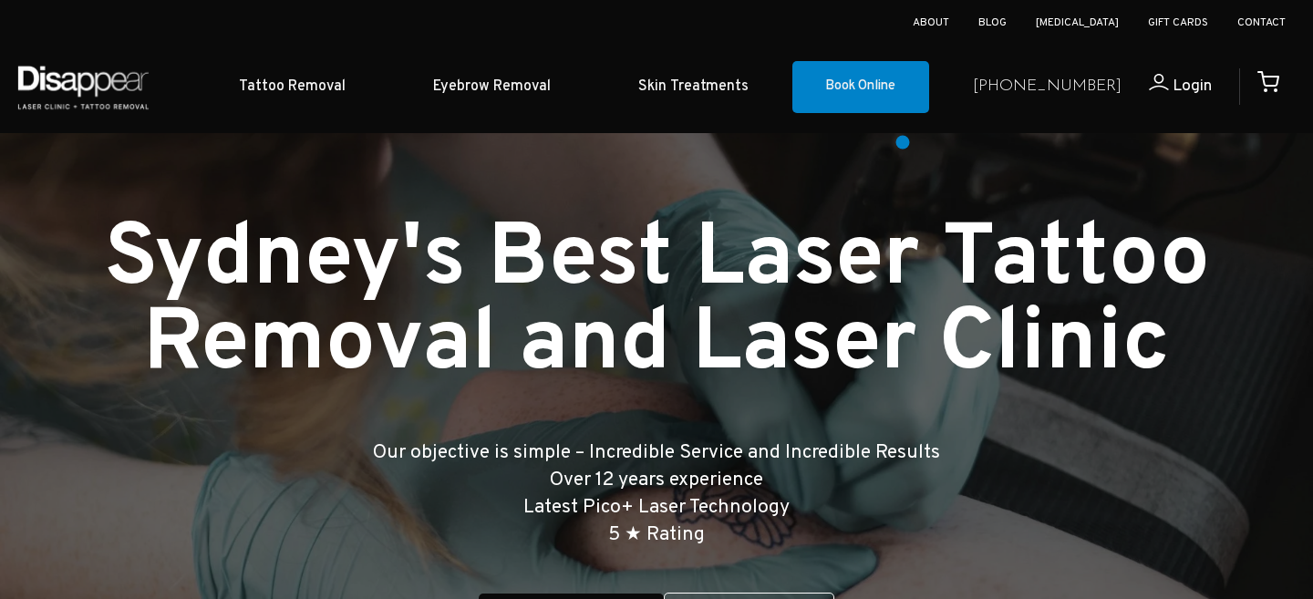 The height and width of the screenshot is (599, 1313). What do you see at coordinates (1192, 86) in the screenshot?
I see `span: Login` at bounding box center [1192, 86].